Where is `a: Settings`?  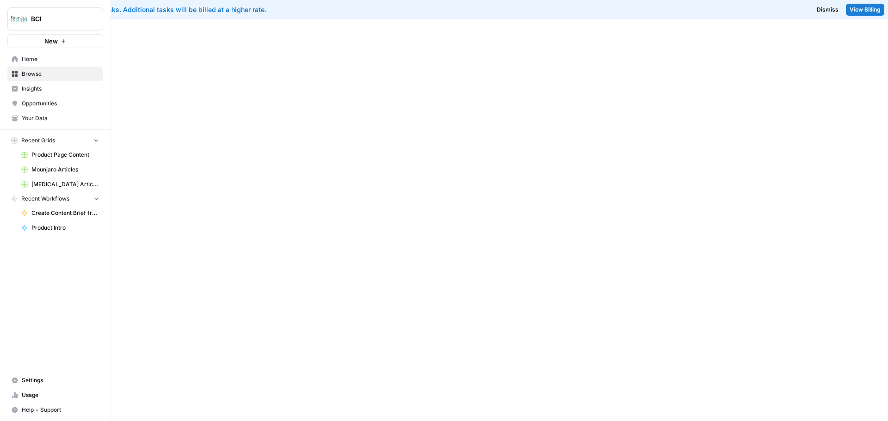 a: Settings is located at coordinates (55, 381).